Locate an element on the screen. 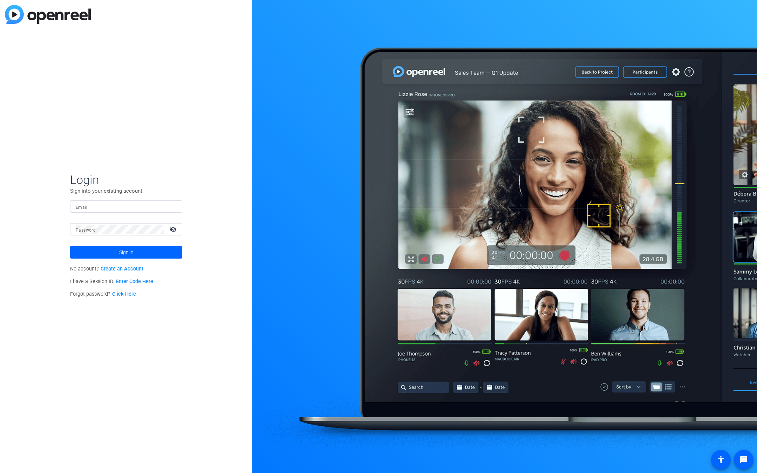 The image size is (757, 473). span: No account? is located at coordinates (107, 269).